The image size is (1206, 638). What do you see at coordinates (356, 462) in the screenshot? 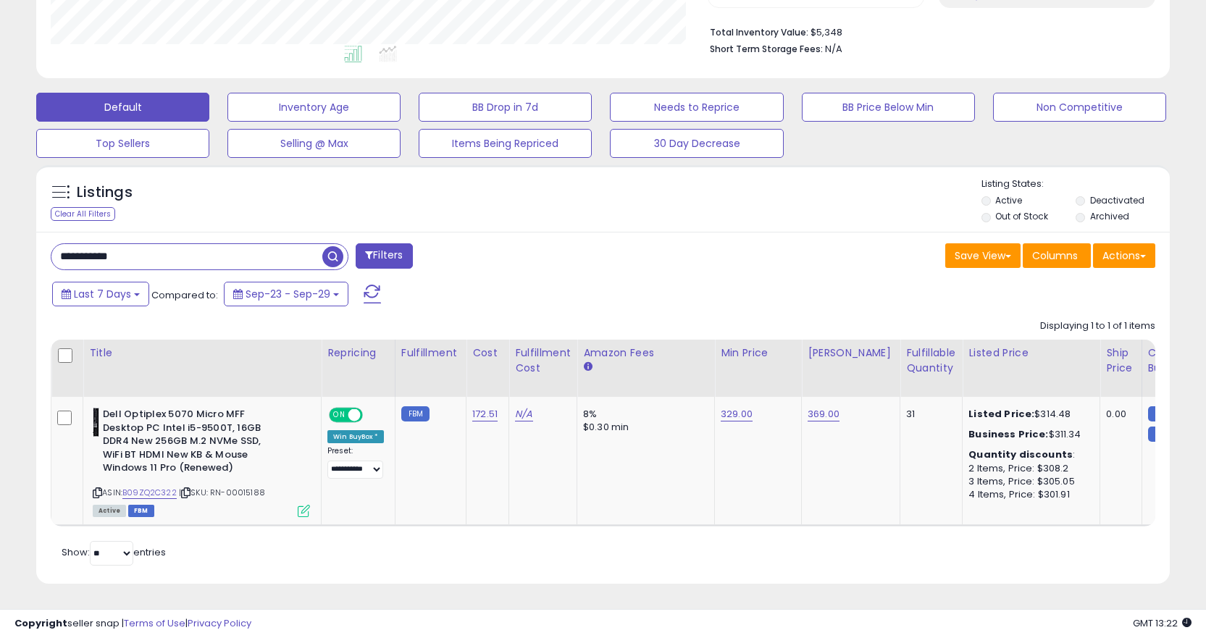
I see `div: Preset:` at bounding box center [356, 462].